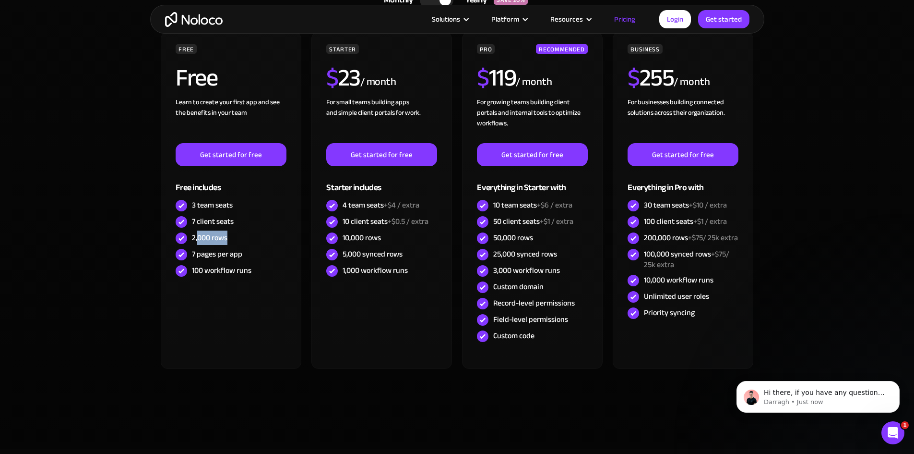 The image size is (914, 454). What do you see at coordinates (691, 238) in the screenshot?
I see `div: 200,000 rows` at bounding box center [691, 238].